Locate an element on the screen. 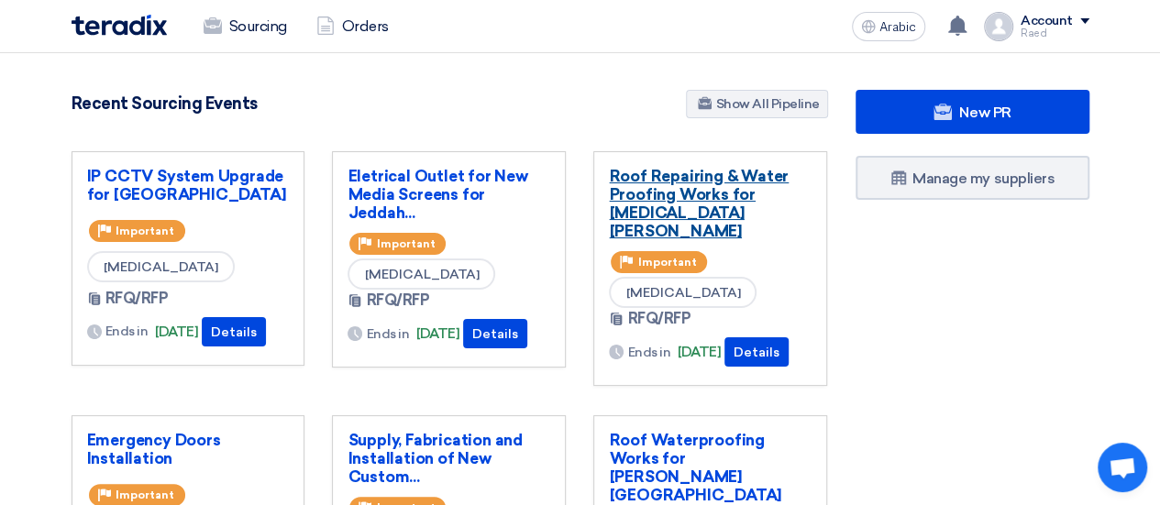 The image size is (1160, 505). a: Open chat is located at coordinates (1123, 468).